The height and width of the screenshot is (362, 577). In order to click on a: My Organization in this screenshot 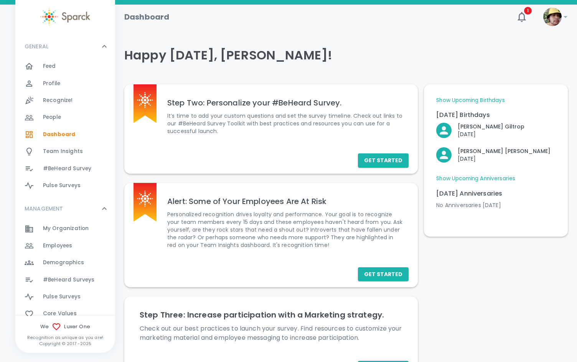, I will do `click(65, 229)`.